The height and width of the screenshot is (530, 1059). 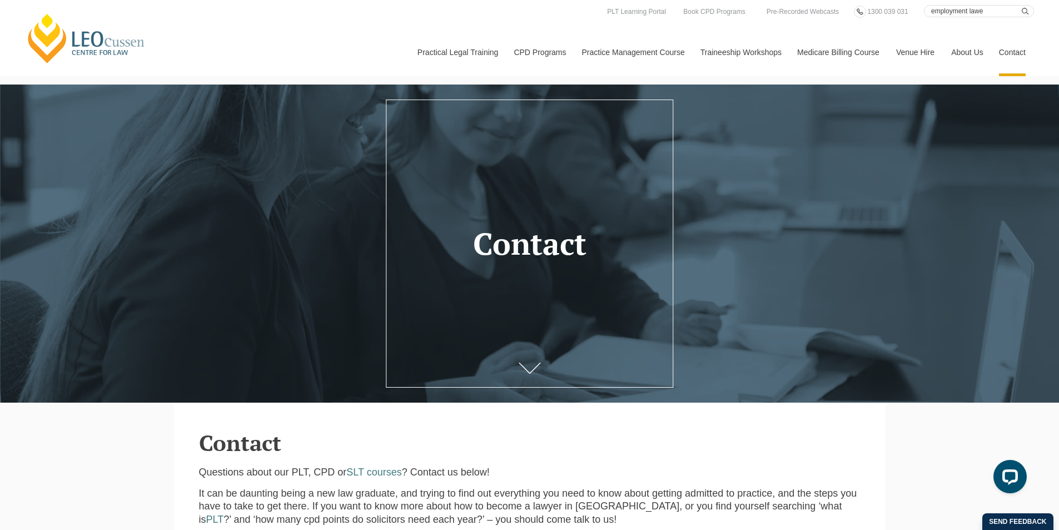 What do you see at coordinates (637, 12) in the screenshot?
I see `a: PLT Learning Portal` at bounding box center [637, 12].